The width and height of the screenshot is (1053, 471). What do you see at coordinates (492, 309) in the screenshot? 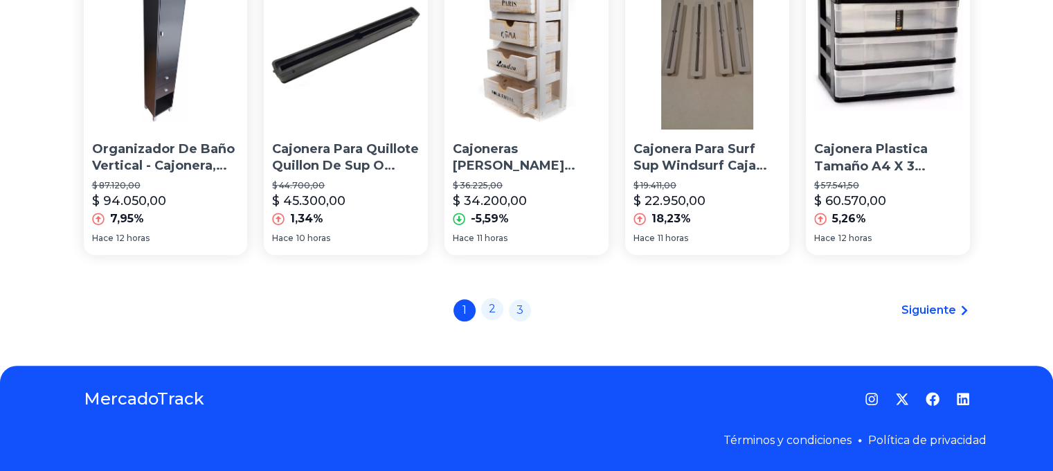
I see `a: 2` at bounding box center [492, 309].